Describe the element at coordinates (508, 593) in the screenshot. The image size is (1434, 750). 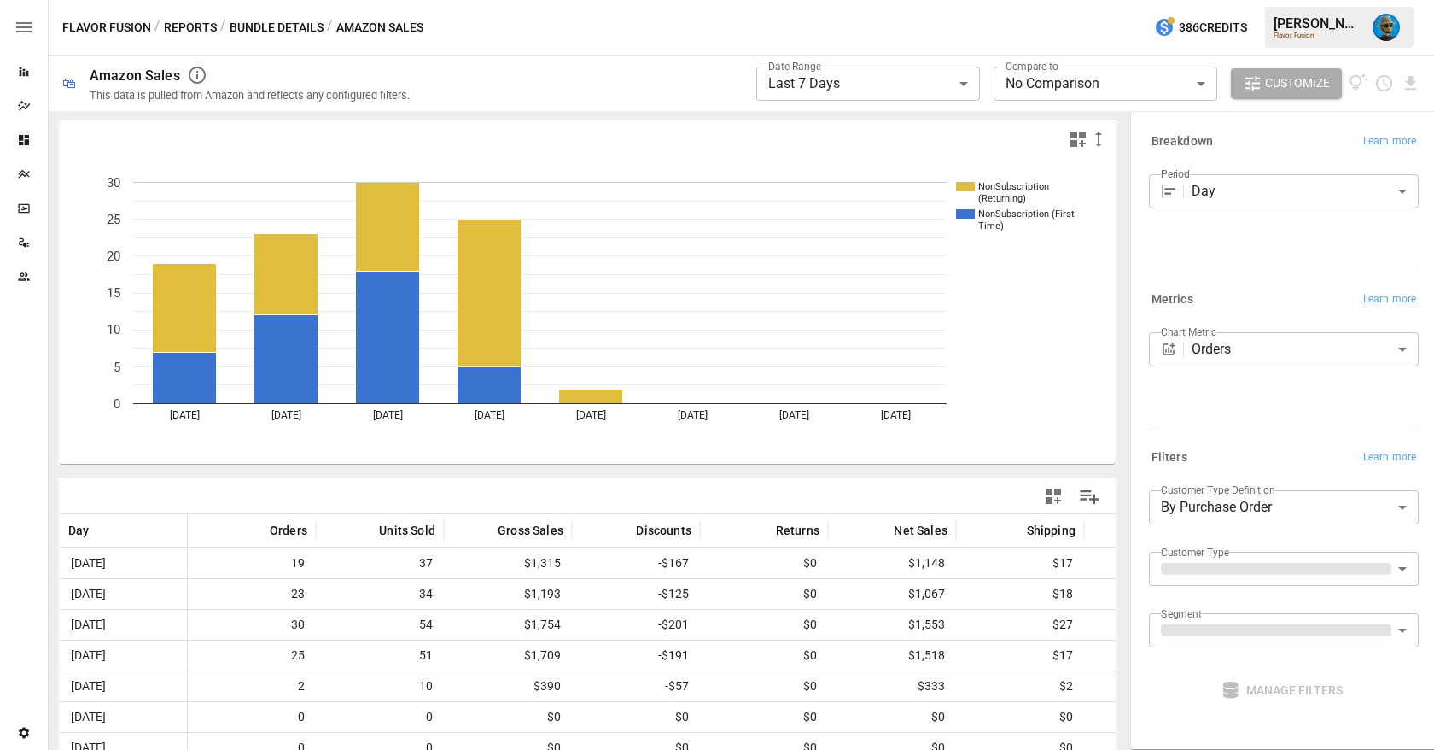
I see `span: $1,193` at that location.